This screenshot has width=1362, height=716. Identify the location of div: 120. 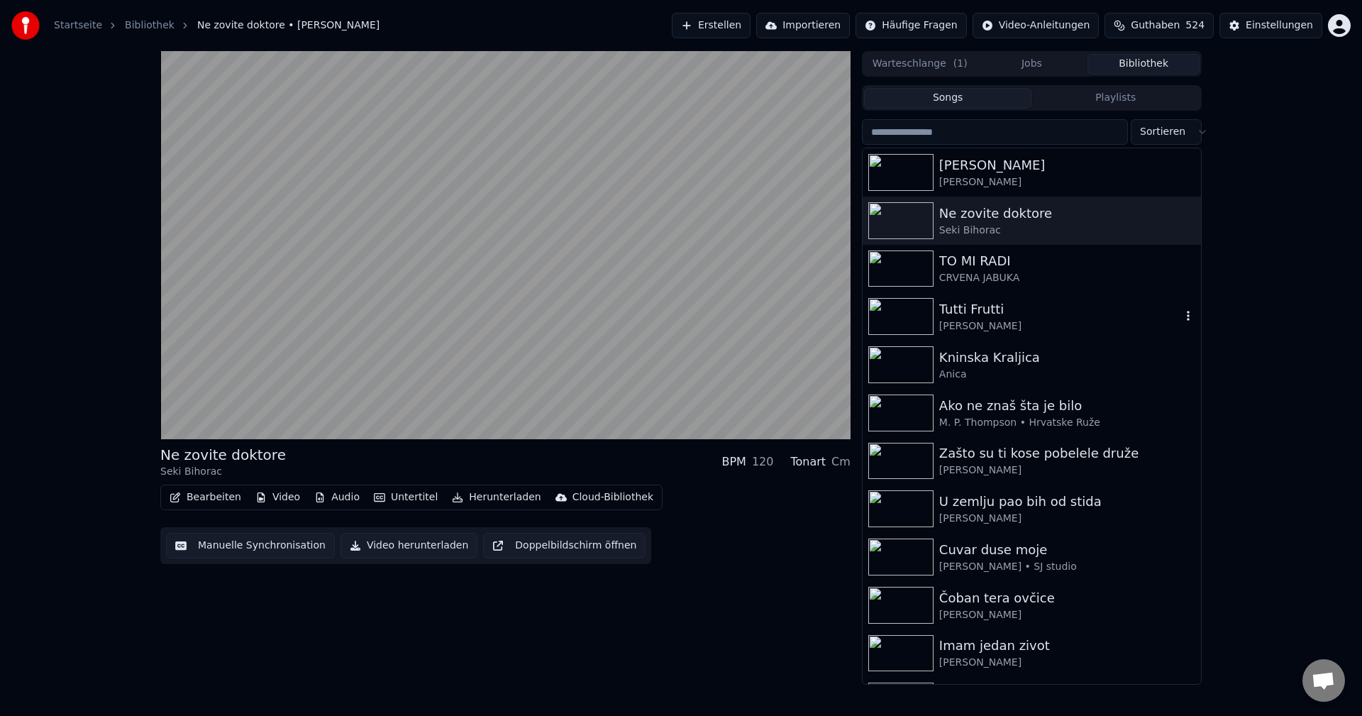
(763, 462).